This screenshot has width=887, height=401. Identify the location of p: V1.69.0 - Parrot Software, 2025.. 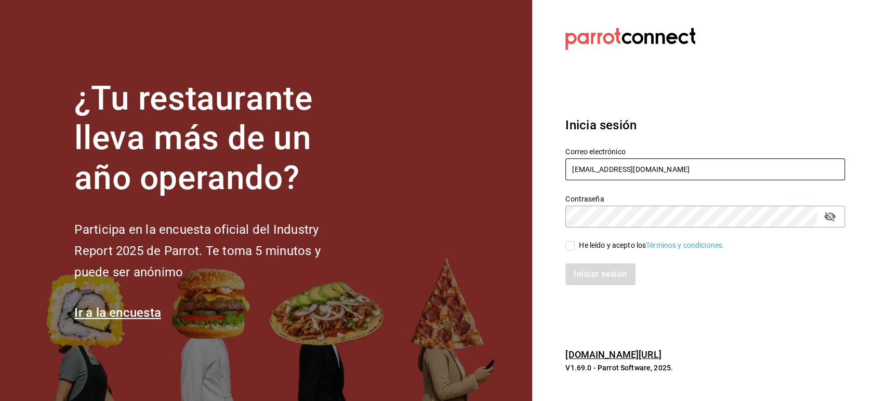
(705, 368).